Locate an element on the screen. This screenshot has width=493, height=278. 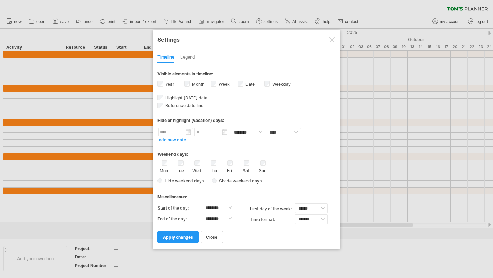
label: Week is located at coordinates (224, 84).